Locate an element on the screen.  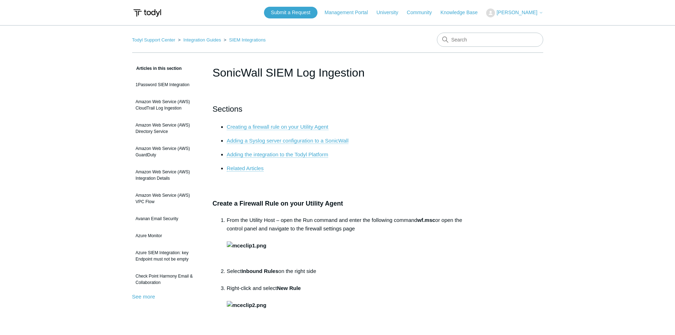
li: Select on the right side is located at coordinates (345, 275).